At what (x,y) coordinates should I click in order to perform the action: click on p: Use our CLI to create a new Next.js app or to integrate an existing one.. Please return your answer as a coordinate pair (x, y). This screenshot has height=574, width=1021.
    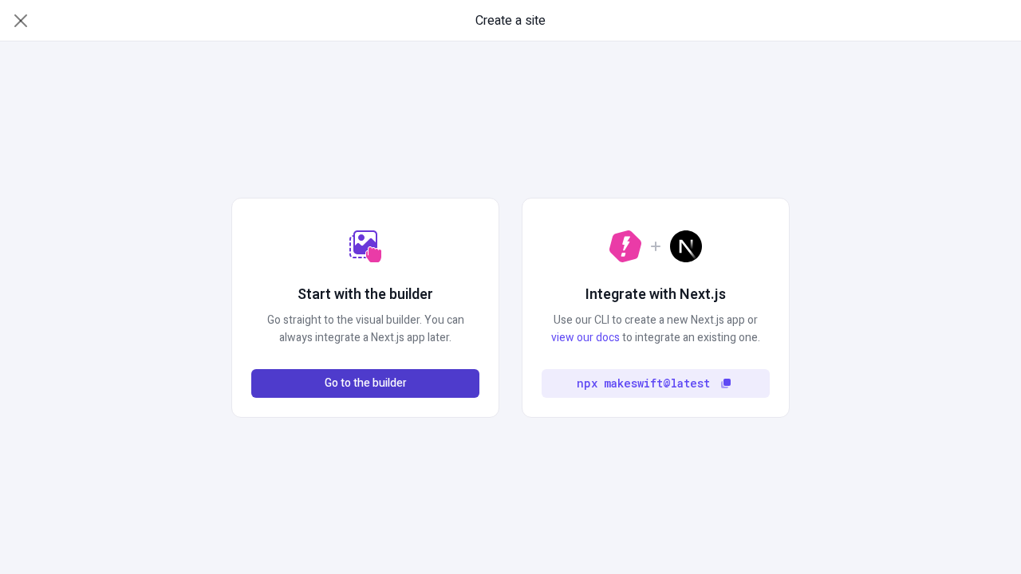
    Looking at the image, I should click on (656, 329).